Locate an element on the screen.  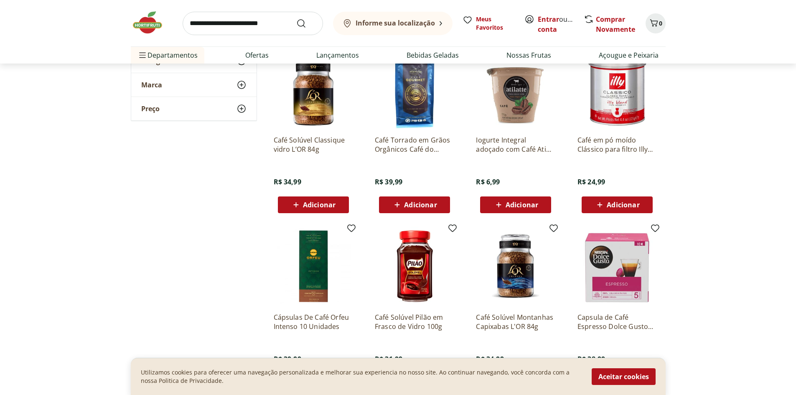
span: R$ 38,99 is located at coordinates (591, 359).